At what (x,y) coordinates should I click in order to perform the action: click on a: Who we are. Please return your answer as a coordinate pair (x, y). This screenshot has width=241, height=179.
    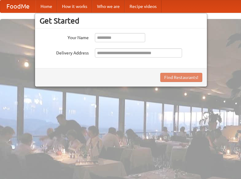
    Looking at the image, I should click on (108, 6).